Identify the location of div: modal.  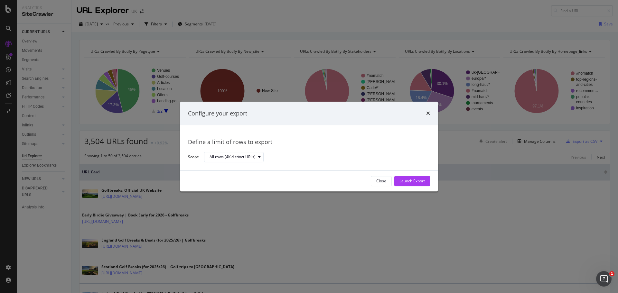
(309, 146).